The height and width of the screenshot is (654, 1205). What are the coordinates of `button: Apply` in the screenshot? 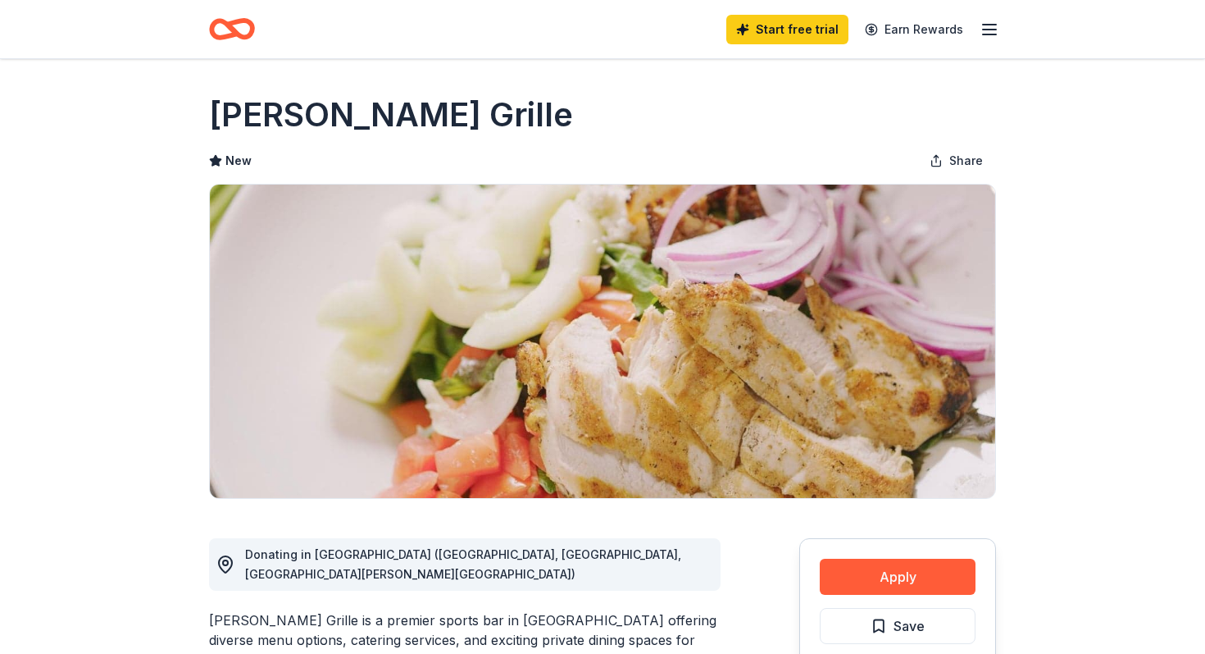 It's located at (898, 576).